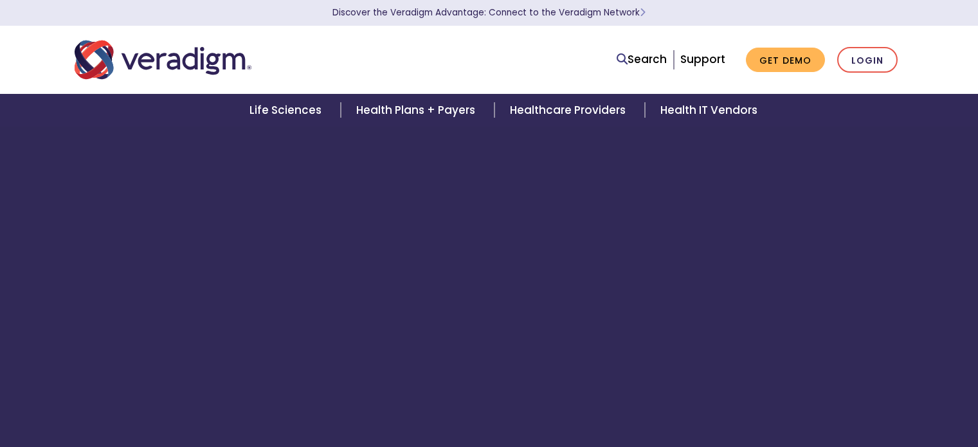  What do you see at coordinates (163, 60) in the screenshot?
I see `a: Veradigm logo` at bounding box center [163, 60].